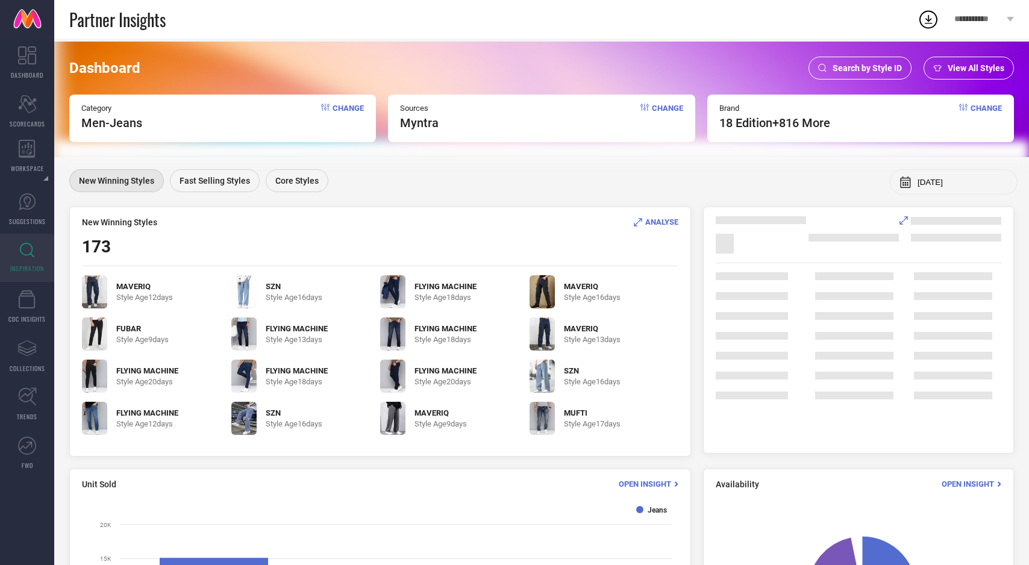 This screenshot has width=1029, height=565. Describe the element at coordinates (27, 368) in the screenshot. I see `span: COLLECTIONS` at that location.